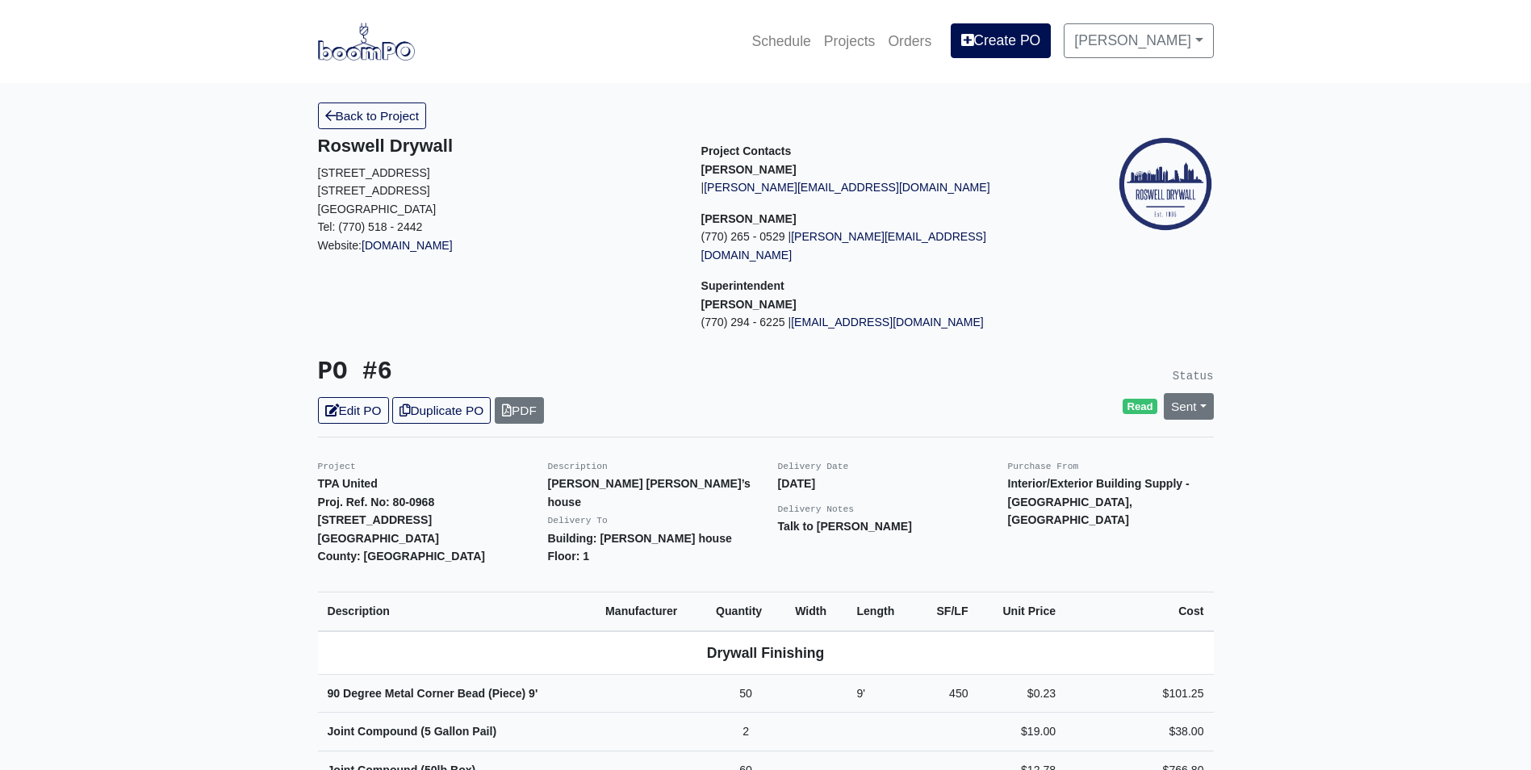 This screenshot has width=1531, height=770. Describe the element at coordinates (1189, 406) in the screenshot. I see `a: Sent` at that location.